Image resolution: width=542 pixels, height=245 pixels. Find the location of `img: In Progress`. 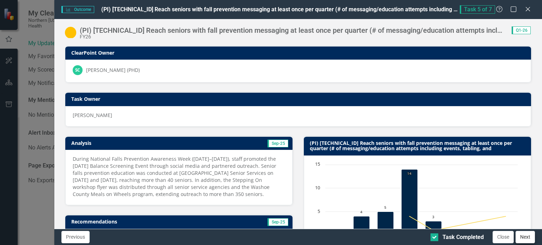

img: In Progress is located at coordinates (71, 32).